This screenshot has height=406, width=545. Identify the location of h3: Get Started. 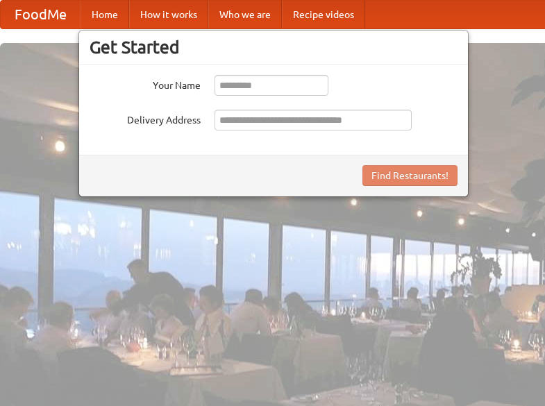
(273, 47).